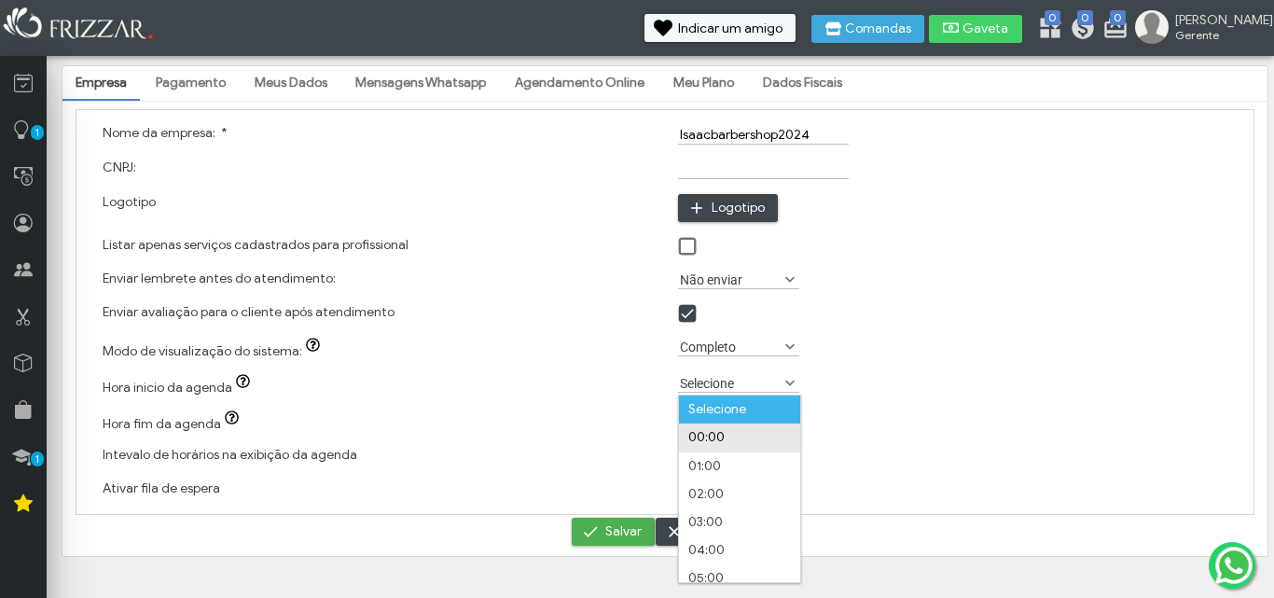 Image resolution: width=1274 pixels, height=598 pixels. I want to click on label: Selecione, so click(730, 382).